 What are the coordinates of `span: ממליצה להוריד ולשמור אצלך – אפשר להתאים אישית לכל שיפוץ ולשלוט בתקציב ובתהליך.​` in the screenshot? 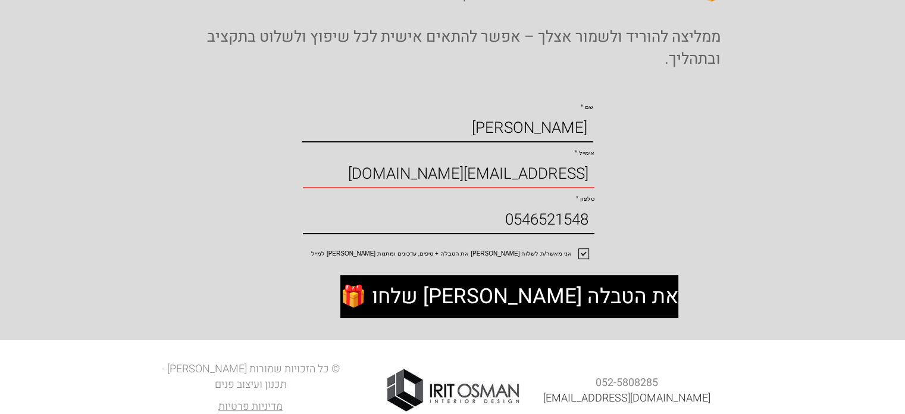 It's located at (464, 48).